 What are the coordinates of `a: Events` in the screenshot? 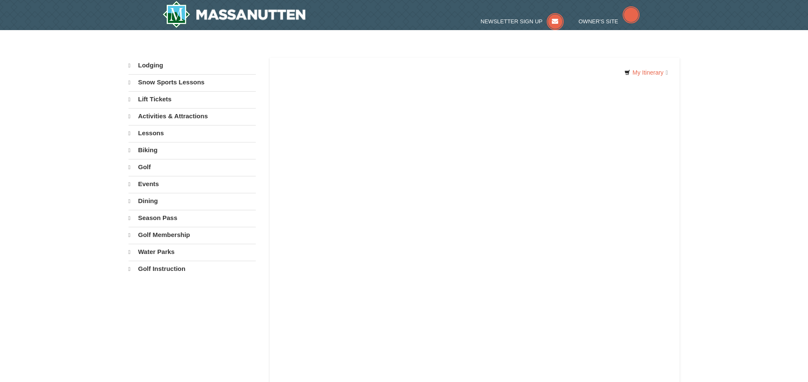 It's located at (192, 184).